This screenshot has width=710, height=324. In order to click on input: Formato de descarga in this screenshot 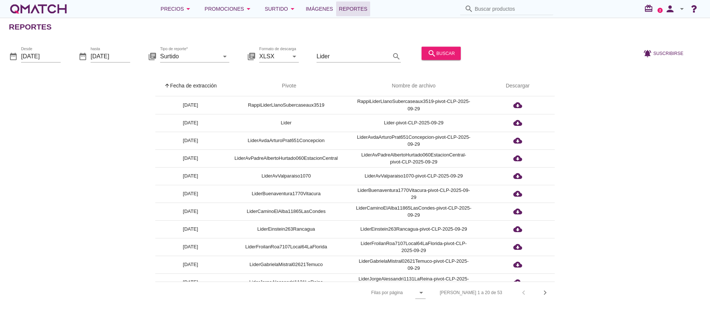, I will do `click(273, 56)`.